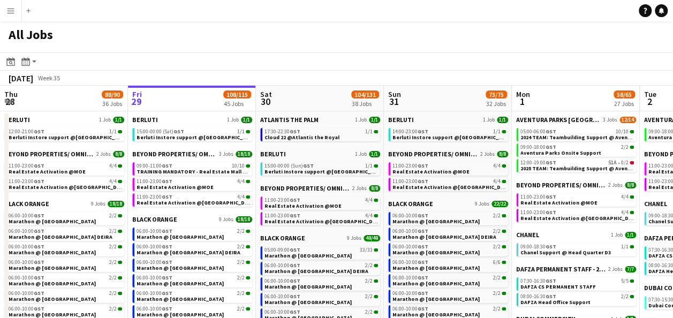 The image size is (673, 318). Describe the element at coordinates (625, 281) in the screenshot. I see `span: 5/5` at that location.